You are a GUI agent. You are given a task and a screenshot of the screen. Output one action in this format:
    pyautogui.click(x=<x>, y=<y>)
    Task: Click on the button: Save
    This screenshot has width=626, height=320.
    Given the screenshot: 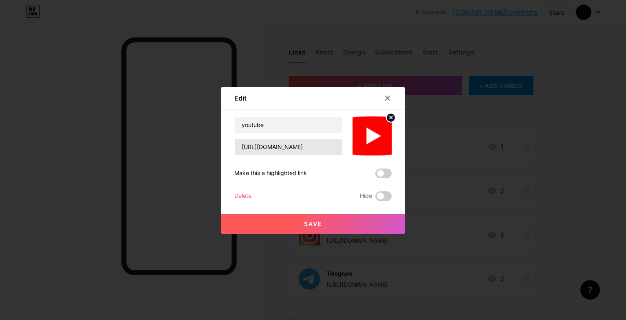 What is the action you would take?
    pyautogui.click(x=313, y=224)
    